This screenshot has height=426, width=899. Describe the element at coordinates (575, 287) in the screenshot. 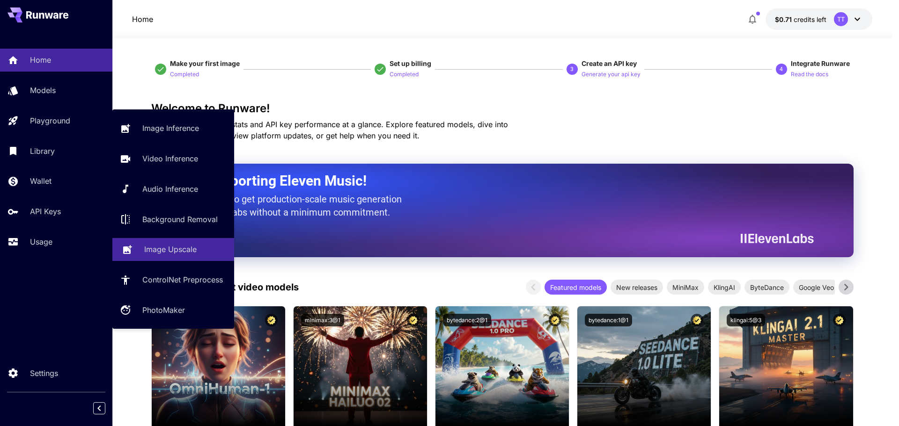

I see `span: Featured models` at that location.